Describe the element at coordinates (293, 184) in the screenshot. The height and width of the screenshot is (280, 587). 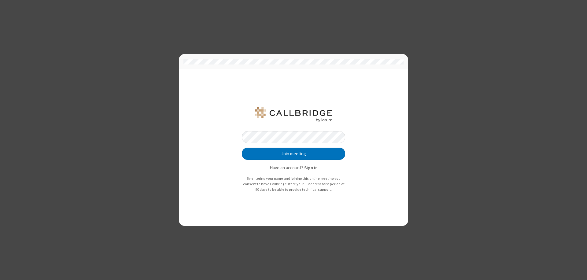
I see `p: By entering your name and joining this online meeting you consent to have Callbridge store your I...` at that location.